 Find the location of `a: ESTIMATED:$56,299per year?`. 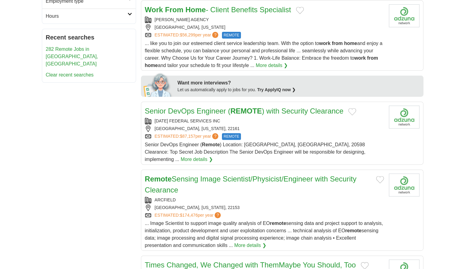

a: ESTIMATED:$56,299per year? is located at coordinates (187, 35).